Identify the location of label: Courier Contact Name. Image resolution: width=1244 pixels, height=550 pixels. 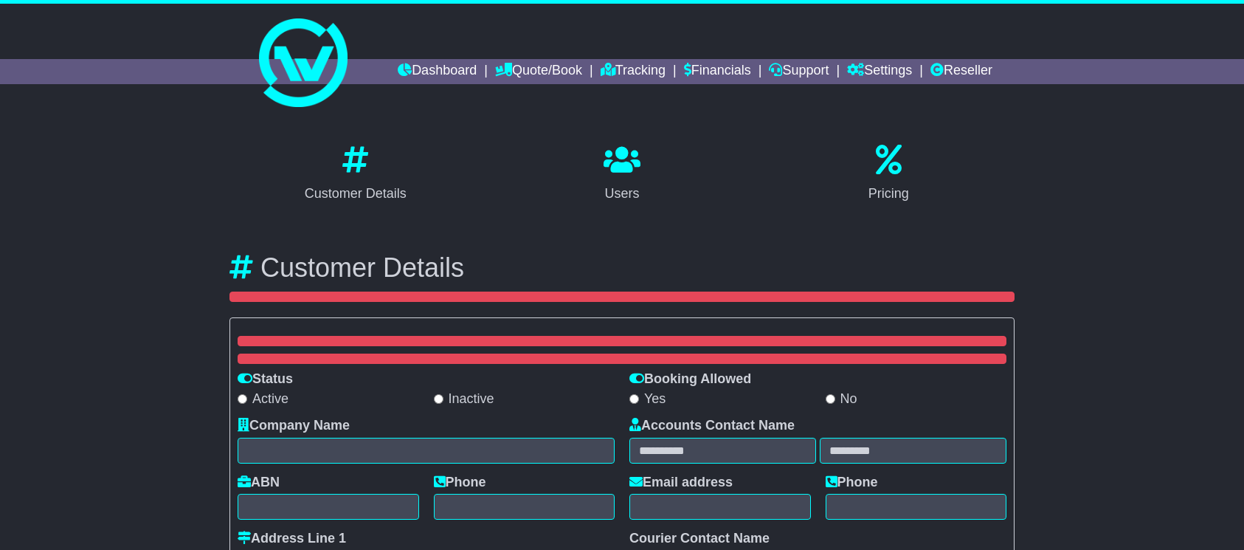
(699, 539).